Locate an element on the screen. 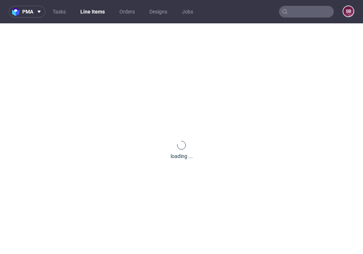 The image size is (363, 254). div: loading ... is located at coordinates (182, 156).